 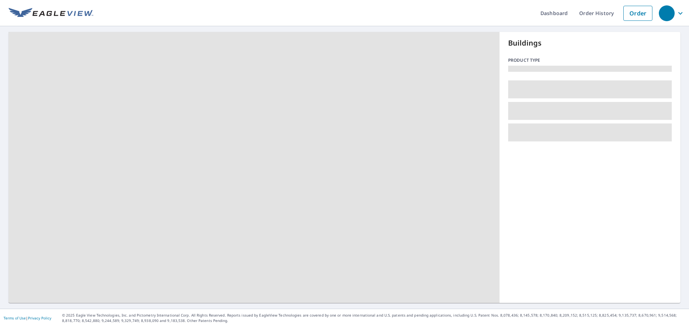 What do you see at coordinates (51, 13) in the screenshot?
I see `img: EV Logo` at bounding box center [51, 13].